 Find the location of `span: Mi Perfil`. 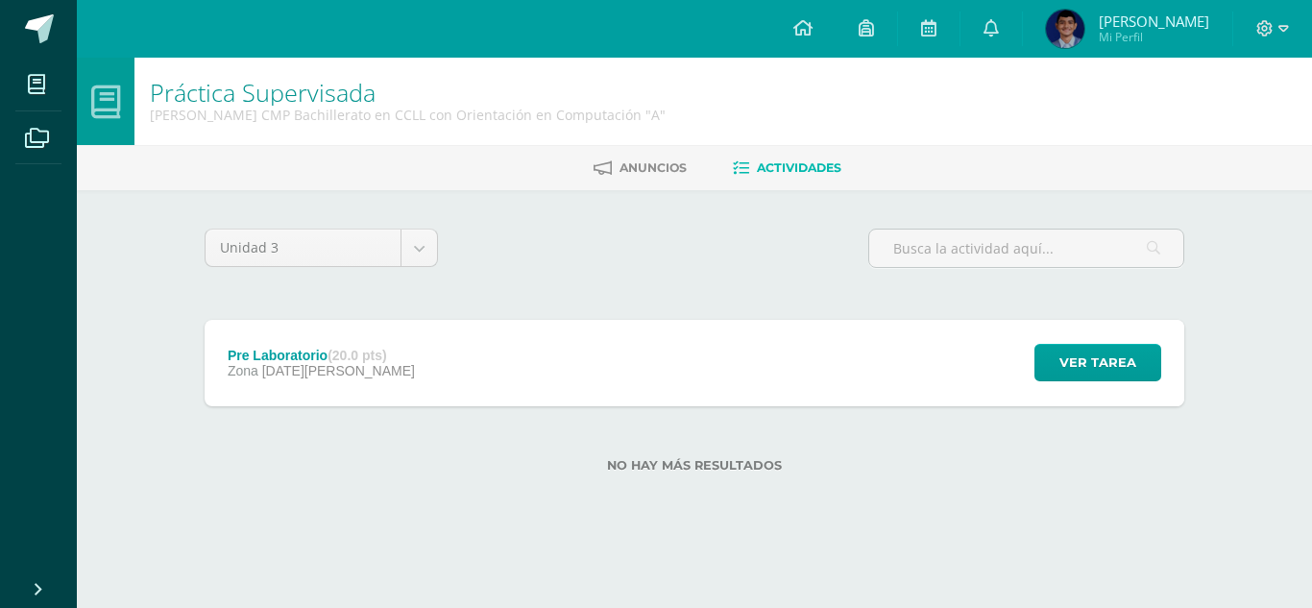

span: Mi Perfil is located at coordinates (1153, 36).